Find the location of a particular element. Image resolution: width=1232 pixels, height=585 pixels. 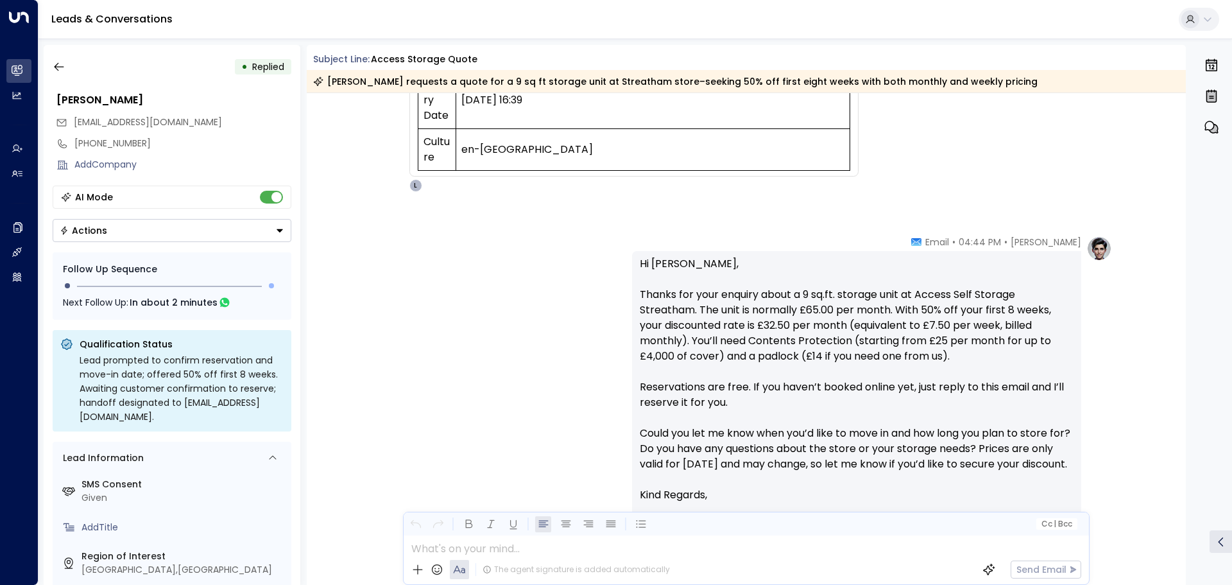

label: Region of Interest is located at coordinates (184, 556).